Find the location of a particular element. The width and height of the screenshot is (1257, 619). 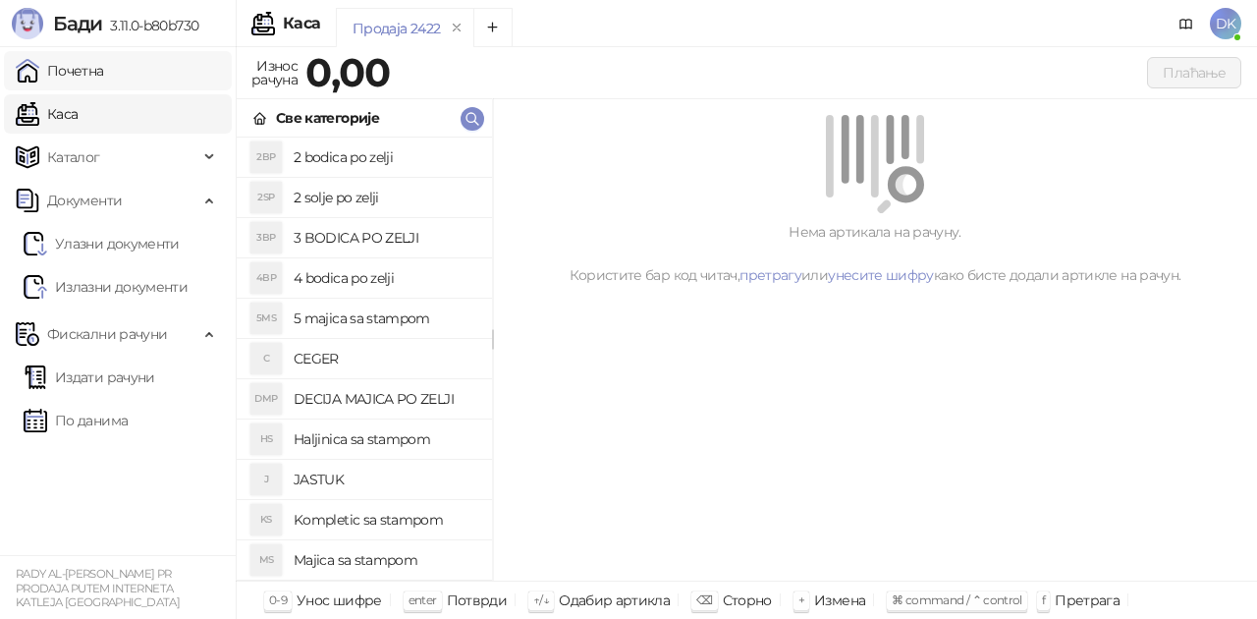

div: C is located at coordinates (266, 358).